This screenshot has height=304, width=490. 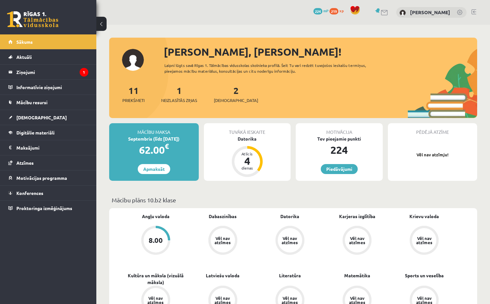 What do you see at coordinates (48, 193) in the screenshot?
I see `a: Konferences` at bounding box center [48, 193].